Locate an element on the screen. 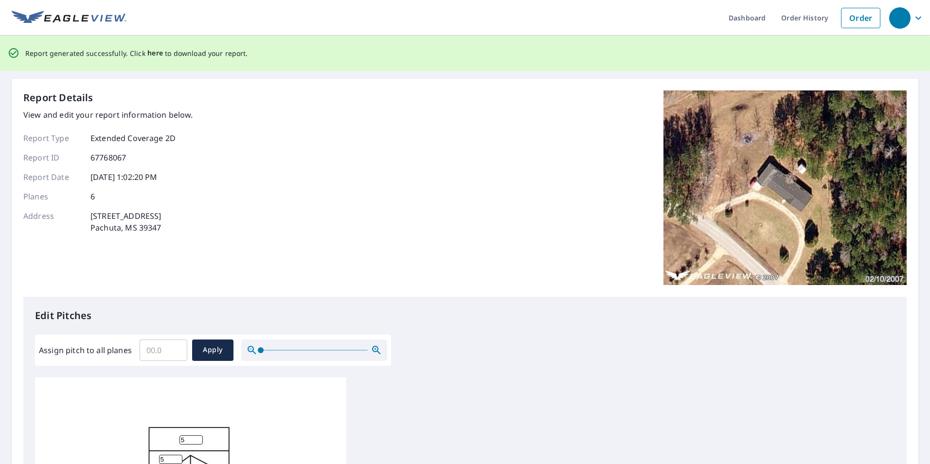 This screenshot has width=930, height=464. p: 6 is located at coordinates (92, 197).